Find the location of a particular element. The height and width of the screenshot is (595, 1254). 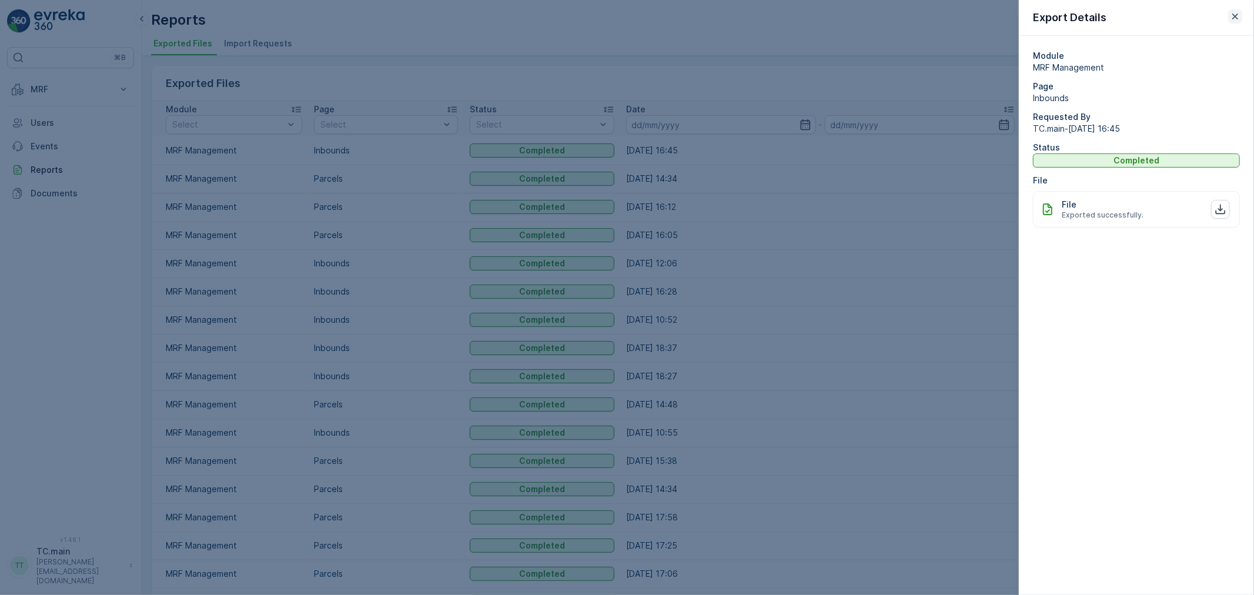

span: Exported successfully. is located at coordinates (1102, 215).